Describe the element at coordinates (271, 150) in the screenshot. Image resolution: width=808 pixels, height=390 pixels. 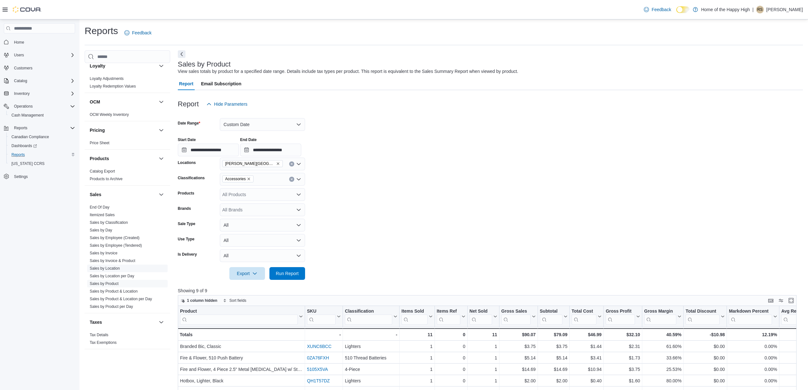
I see `input: Press the down key to open a popover containing a calendar.` at that location.